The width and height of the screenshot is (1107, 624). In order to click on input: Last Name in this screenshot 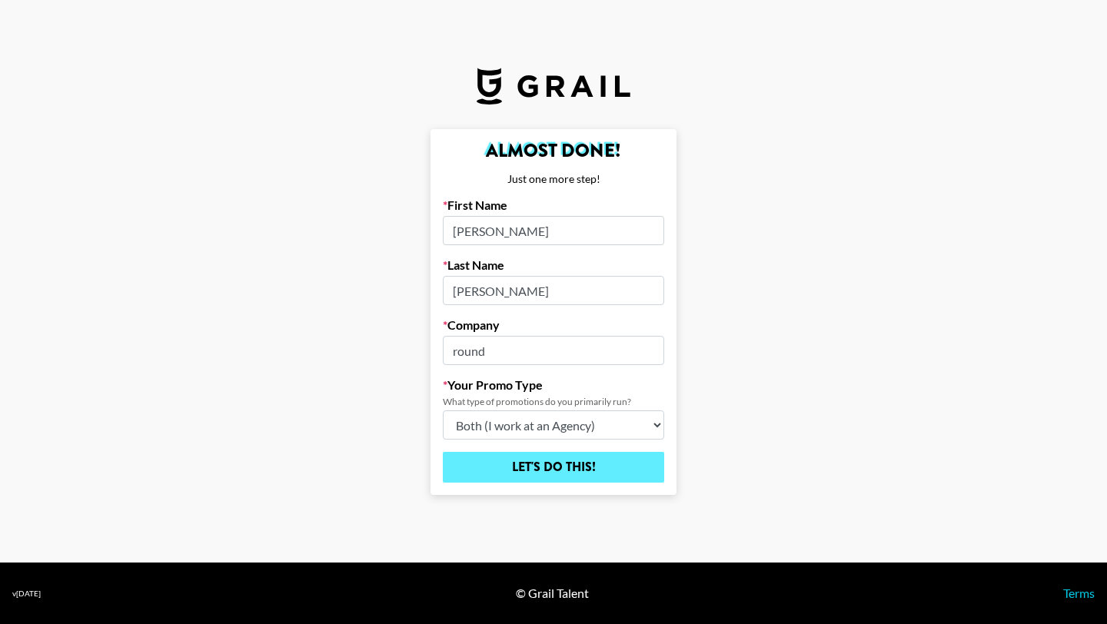, I will do `click(554, 291)`.